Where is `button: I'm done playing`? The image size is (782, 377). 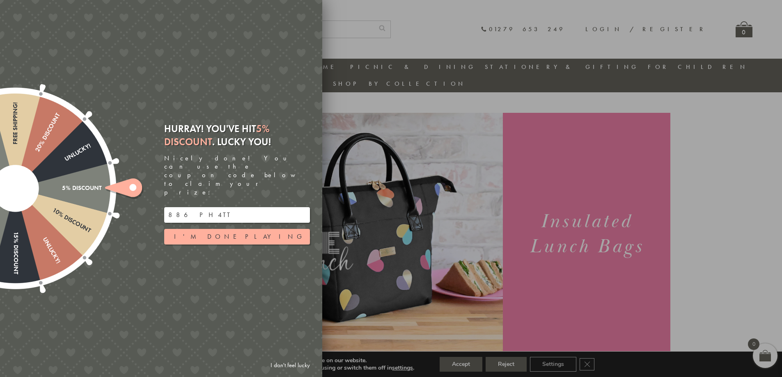 button: I'm done playing is located at coordinates (237, 237).